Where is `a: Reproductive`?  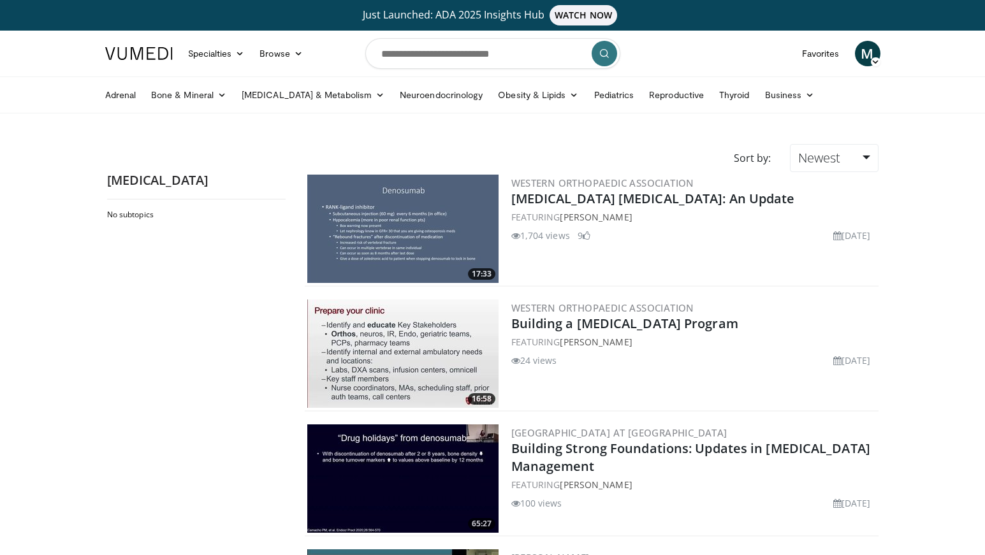 a: Reproductive is located at coordinates (677, 95).